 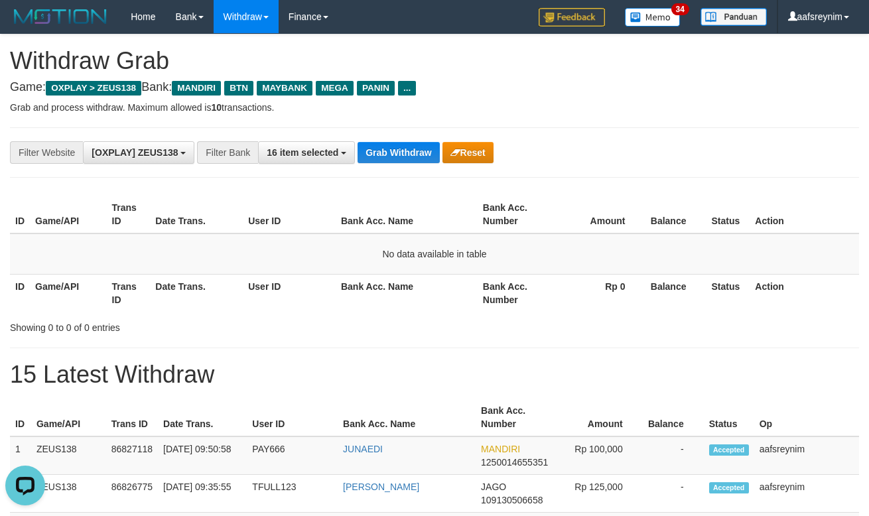 What do you see at coordinates (132, 456) in the screenshot?
I see `td: 86827118` at bounding box center [132, 456].